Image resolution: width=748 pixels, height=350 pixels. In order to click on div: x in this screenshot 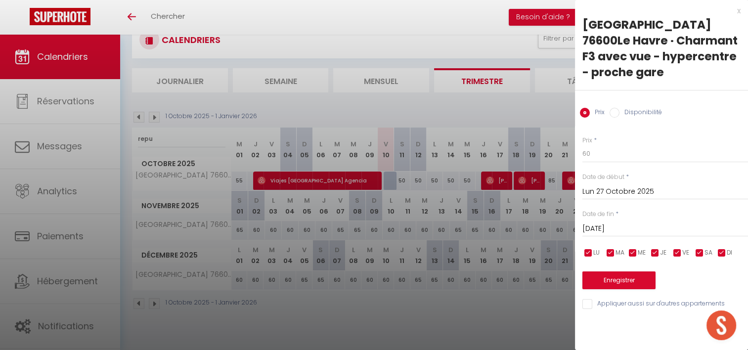, I will do `click(657, 11)`.